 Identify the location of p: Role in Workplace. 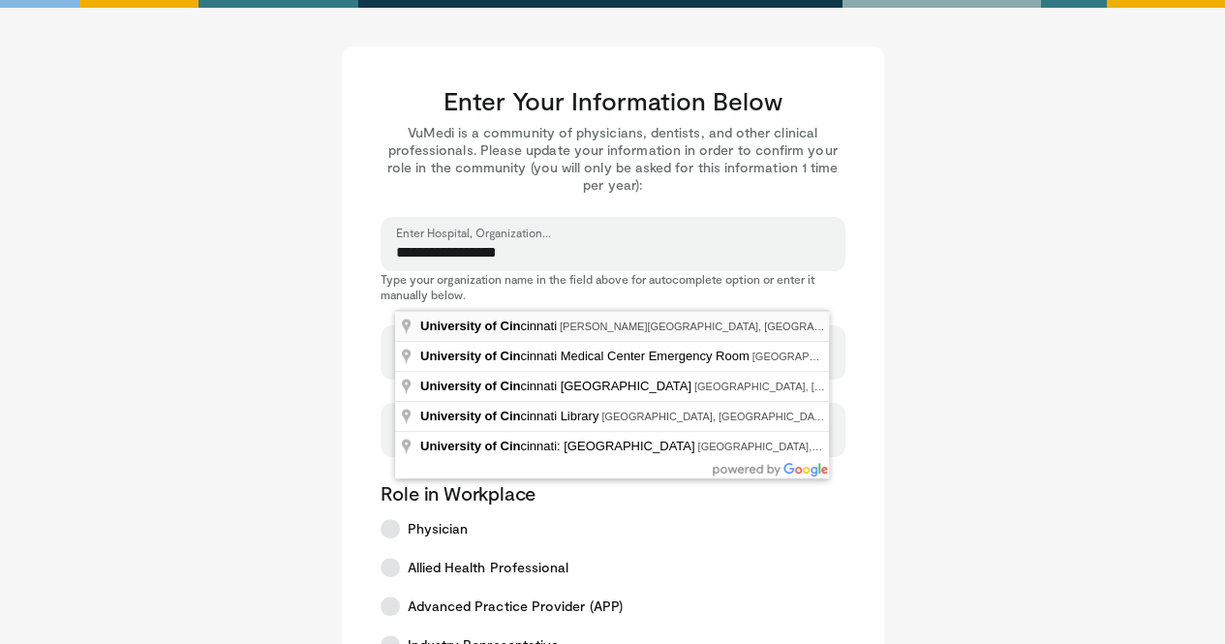
(613, 493).